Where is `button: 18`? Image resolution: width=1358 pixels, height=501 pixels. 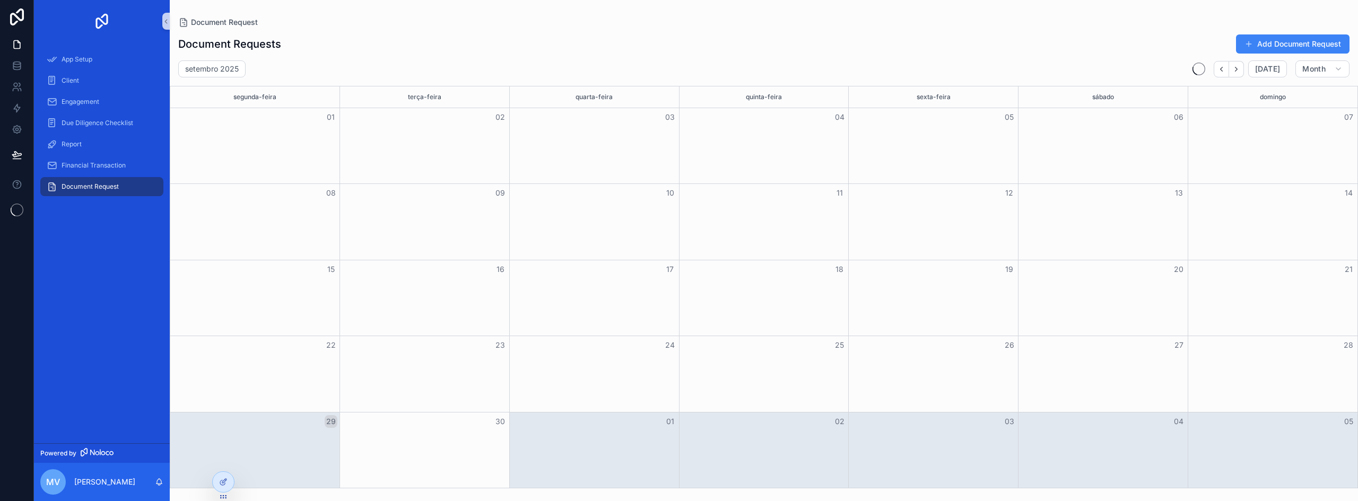
button: 18 is located at coordinates (840, 270).